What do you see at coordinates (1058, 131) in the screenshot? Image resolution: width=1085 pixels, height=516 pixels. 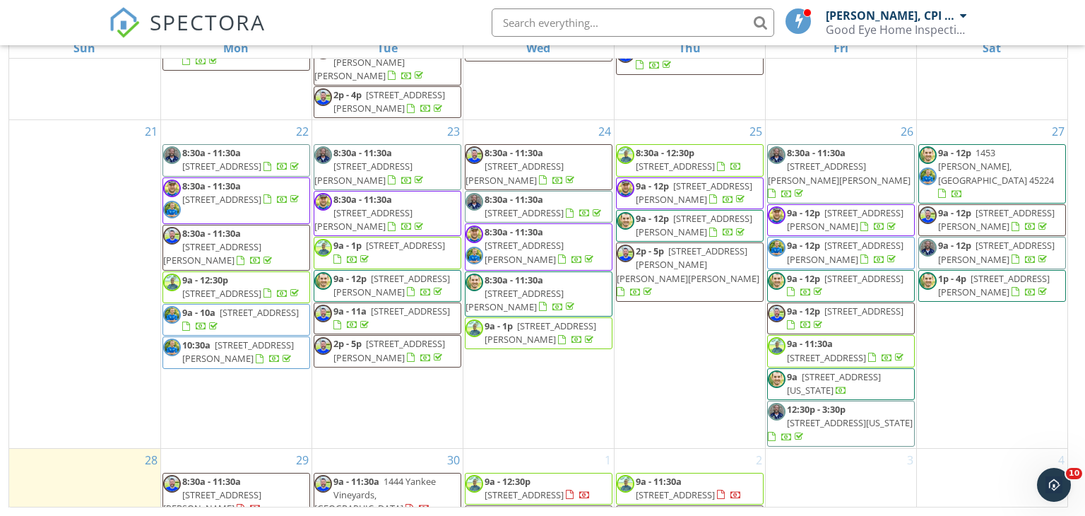 I see `a: Go to September 27, 2025` at bounding box center [1058, 131].